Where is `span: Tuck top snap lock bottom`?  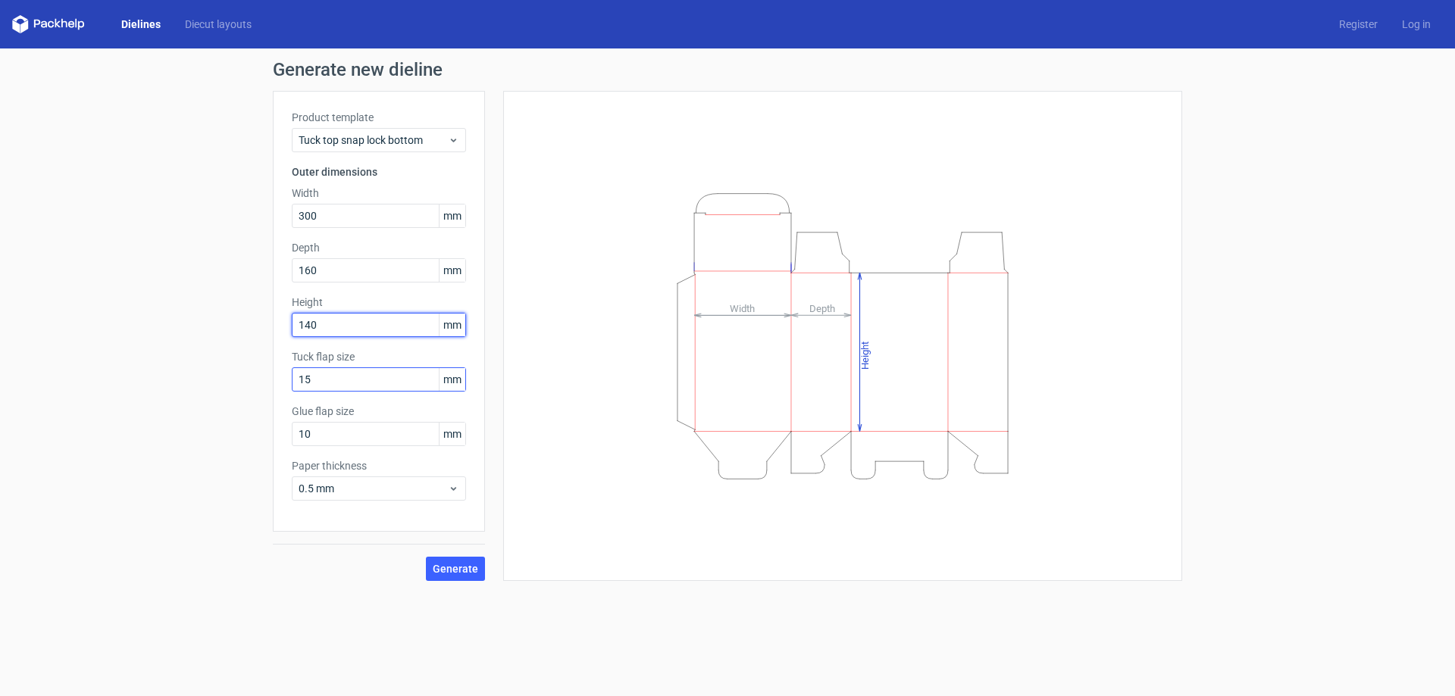
span: Tuck top snap lock bottom is located at coordinates (373, 140).